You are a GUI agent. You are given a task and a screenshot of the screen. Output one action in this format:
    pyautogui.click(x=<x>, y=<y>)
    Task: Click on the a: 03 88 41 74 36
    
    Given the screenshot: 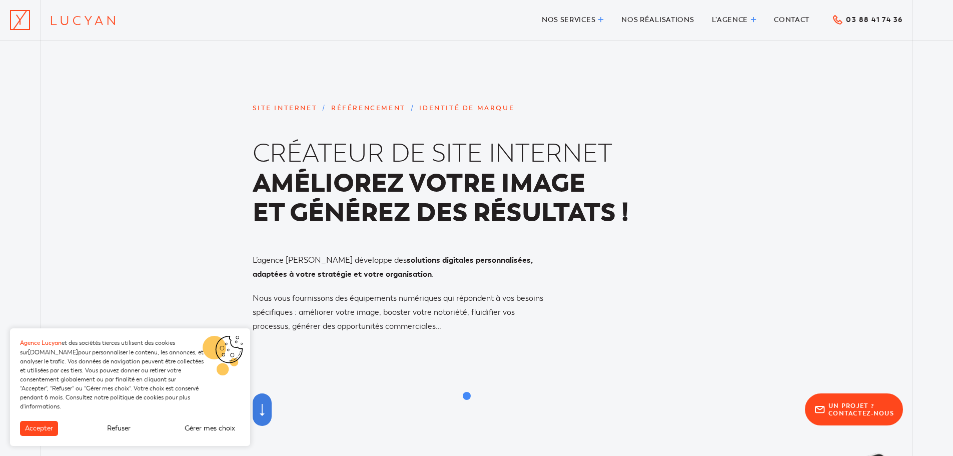 What is the action you would take?
    pyautogui.click(x=867, y=19)
    